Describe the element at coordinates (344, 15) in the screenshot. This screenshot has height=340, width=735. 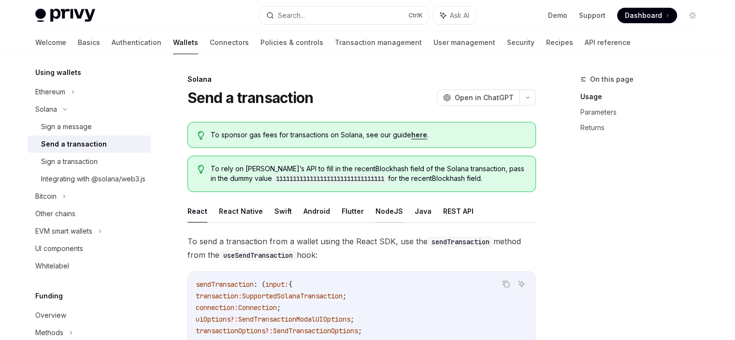
I see `button: Search...CtrlK` at that location.